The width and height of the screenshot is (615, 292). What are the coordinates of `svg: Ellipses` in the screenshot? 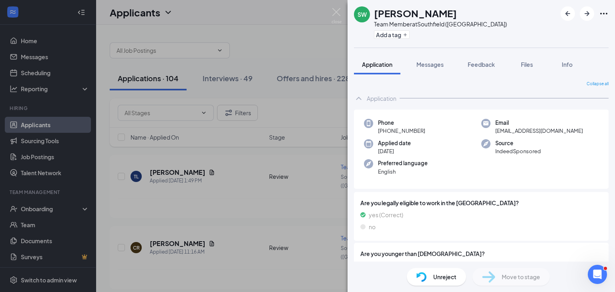 It's located at (604, 14).